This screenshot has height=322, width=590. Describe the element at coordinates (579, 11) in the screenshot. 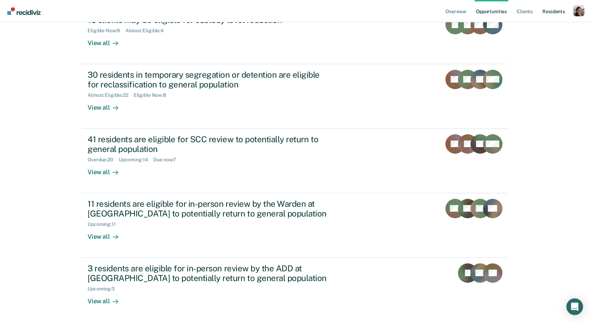

I see `button: Profile dropdown button` at that location.